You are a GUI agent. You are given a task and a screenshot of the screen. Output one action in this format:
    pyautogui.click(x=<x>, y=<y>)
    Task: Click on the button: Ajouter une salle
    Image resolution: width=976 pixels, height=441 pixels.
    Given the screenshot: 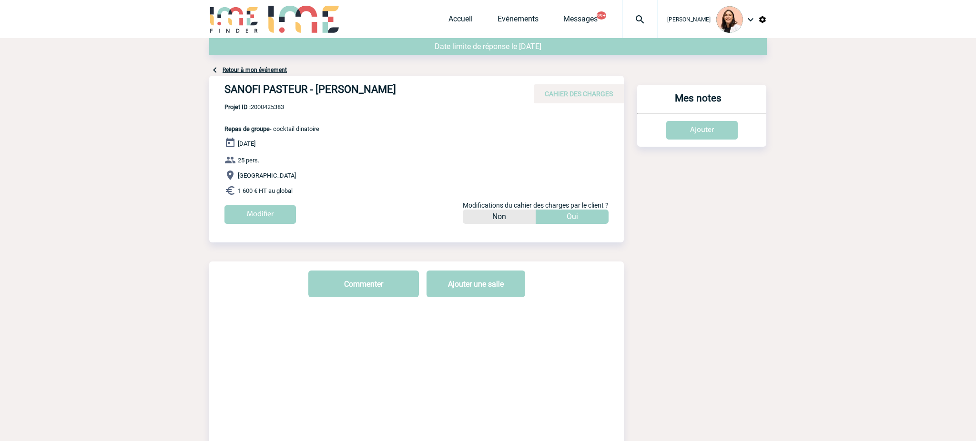 What is the action you would take?
    pyautogui.click(x=476, y=284)
    